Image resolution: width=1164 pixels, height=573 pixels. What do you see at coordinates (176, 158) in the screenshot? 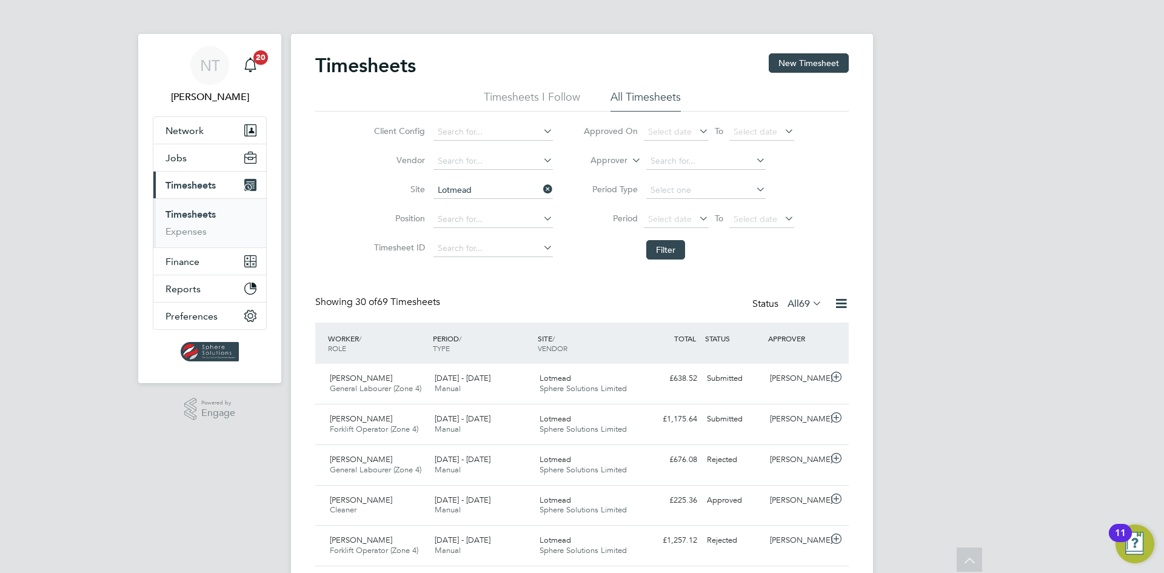
I see `span: Jobs` at bounding box center [176, 158].